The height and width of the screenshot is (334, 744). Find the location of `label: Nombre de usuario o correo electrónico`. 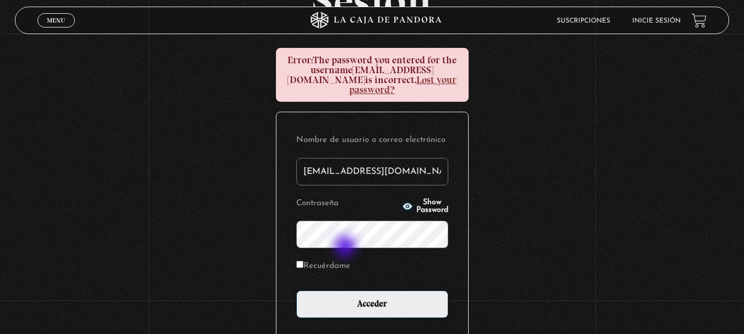

label: Nombre de usuario o correo electrónico is located at coordinates (372, 141).